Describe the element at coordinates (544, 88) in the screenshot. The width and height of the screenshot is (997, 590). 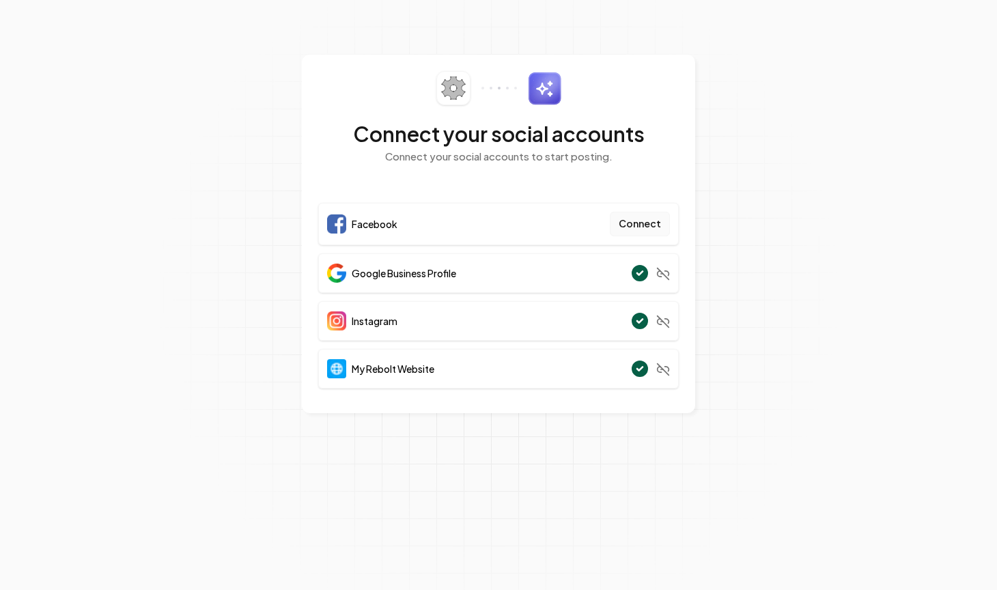
I see `img: sparkles.svg` at that location.